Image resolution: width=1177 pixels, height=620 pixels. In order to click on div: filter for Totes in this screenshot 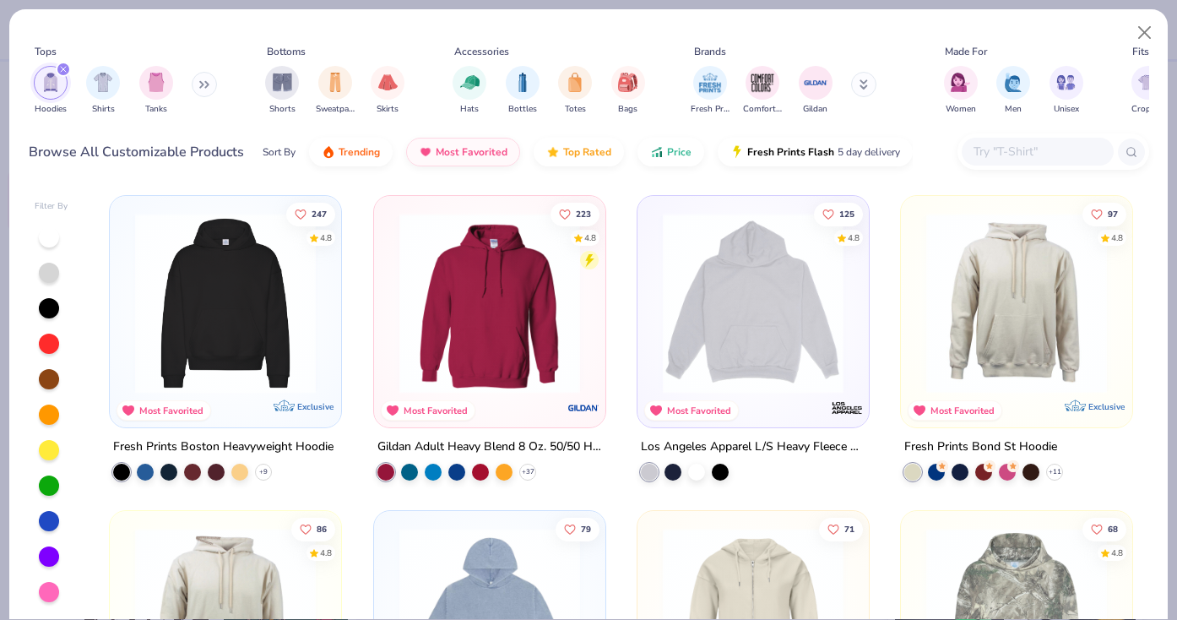, I will do `click(575, 90)`.